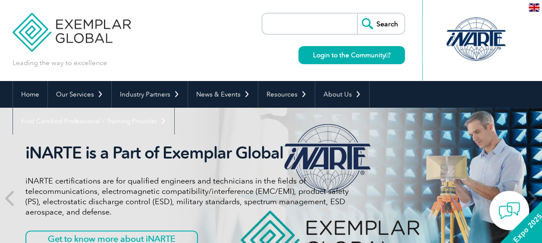  I want to click on a: Home, so click(30, 94).